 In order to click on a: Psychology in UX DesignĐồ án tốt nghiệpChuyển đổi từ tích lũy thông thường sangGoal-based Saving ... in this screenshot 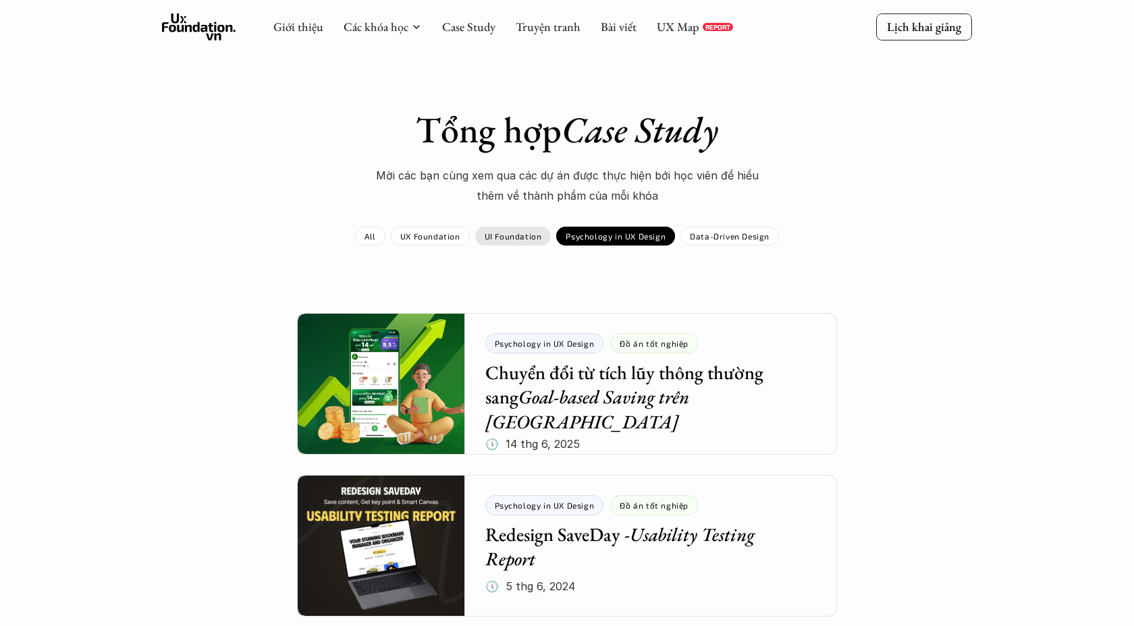, I will do `click(567, 384)`.